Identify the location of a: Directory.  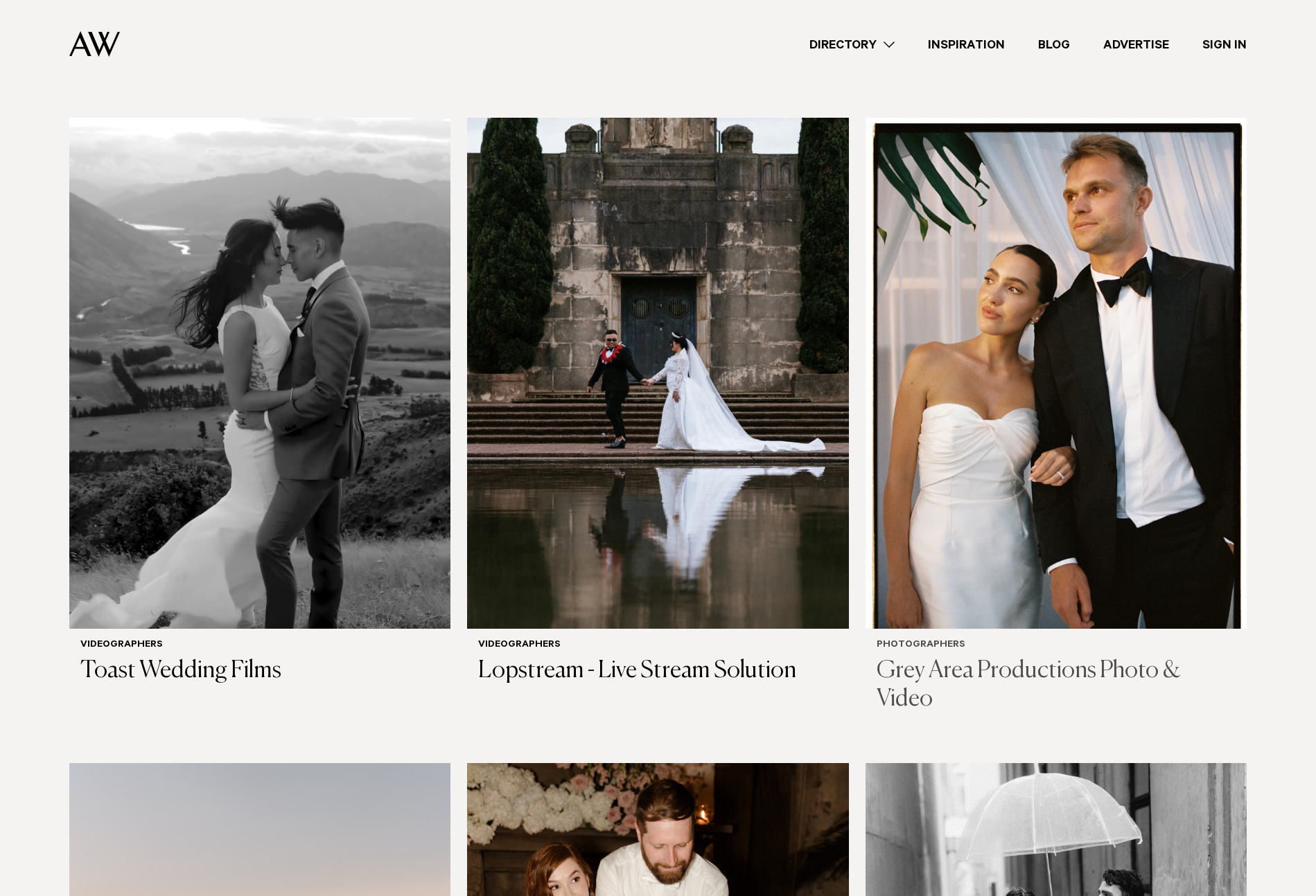
(852, 44).